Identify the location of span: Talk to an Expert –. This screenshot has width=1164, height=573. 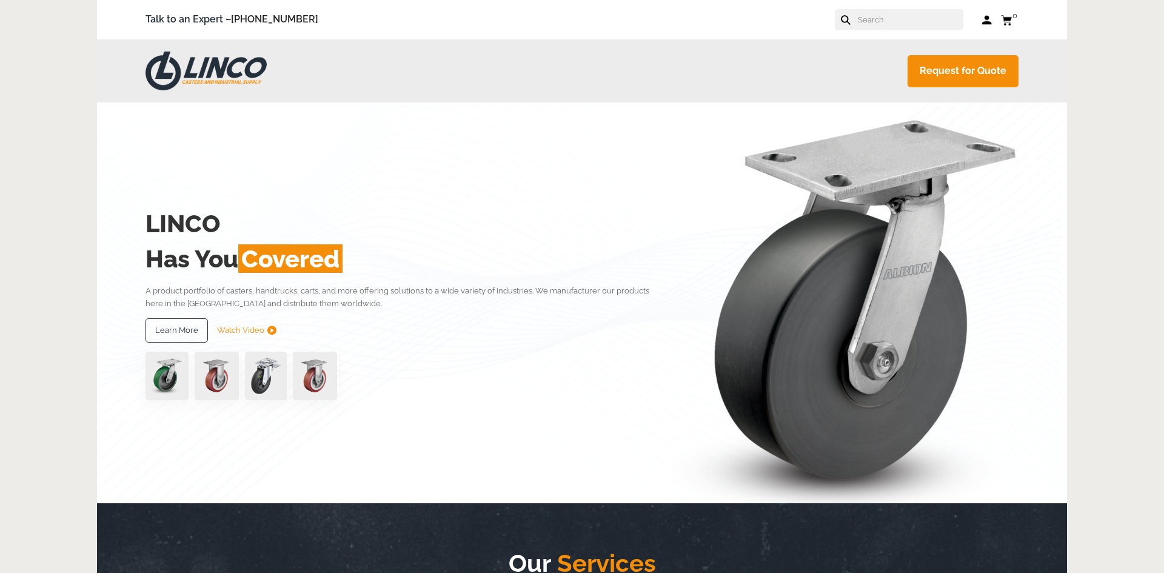
(232, 19).